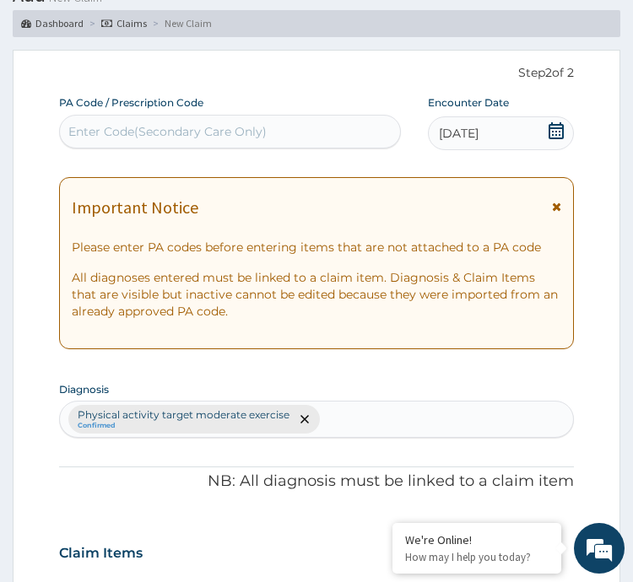 The image size is (633, 582). Describe the element at coordinates (317, 295) in the screenshot. I see `p: All diagnoses entered must be linked to a claim item. Diagnosis & Claim Items that are visible bu...` at that location.